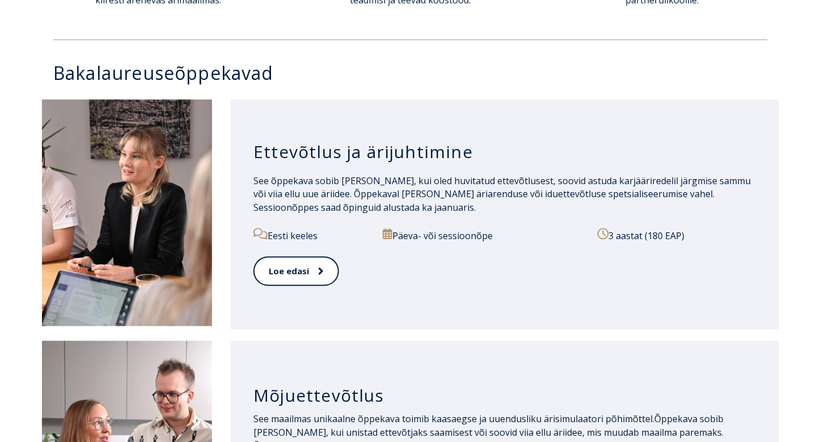 The height and width of the screenshot is (442, 821). What do you see at coordinates (296, 272) in the screenshot?
I see `a: Loe edasi` at bounding box center [296, 272].